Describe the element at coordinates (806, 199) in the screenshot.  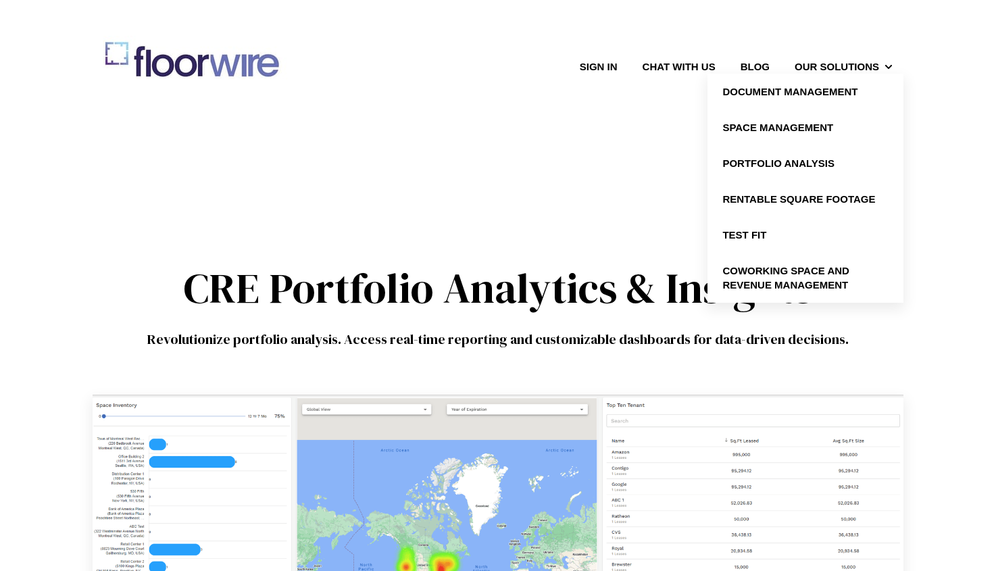
I see `a: Rentable Square Footage` at that location.